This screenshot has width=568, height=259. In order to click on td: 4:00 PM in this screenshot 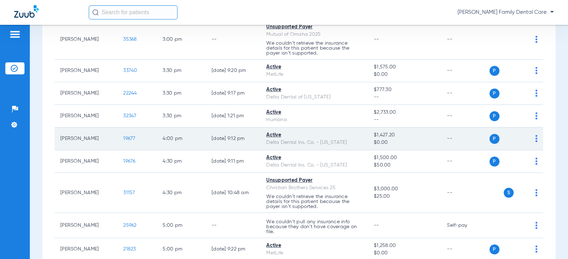, I will do `click(181, 139)`.